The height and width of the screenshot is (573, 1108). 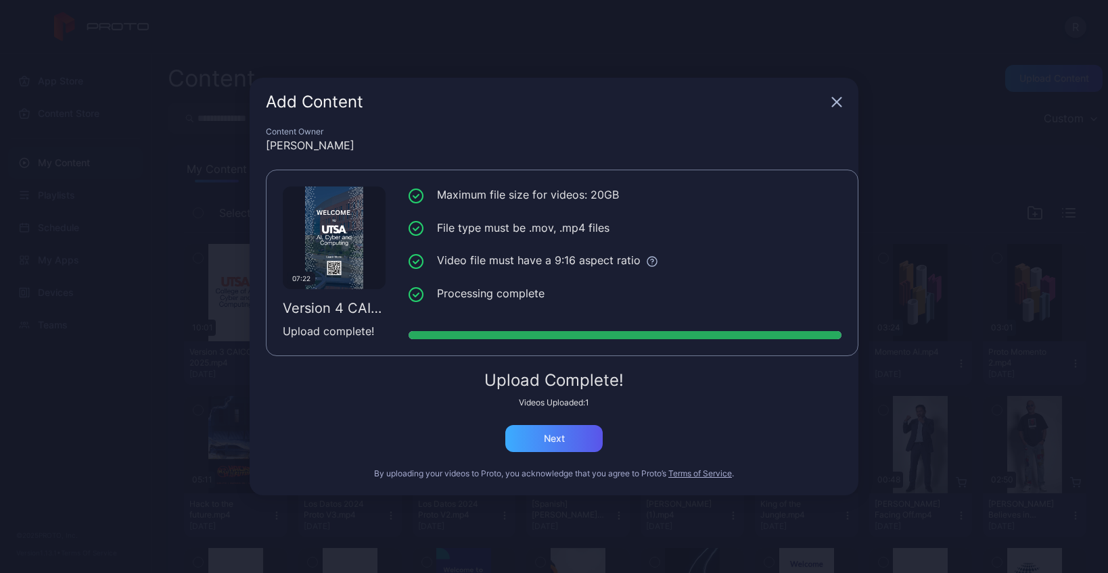 What do you see at coordinates (554, 132) in the screenshot?
I see `div: Content Owner` at bounding box center [554, 132].